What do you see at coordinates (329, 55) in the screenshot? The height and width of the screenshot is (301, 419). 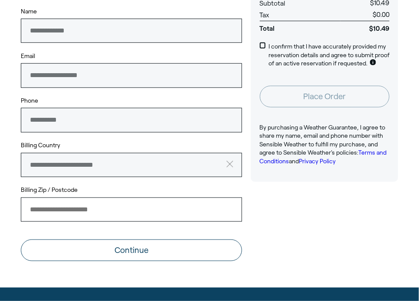 I see `p: I confirm that I have accurately provided my reservation details and agree to submit proof of an ...` at bounding box center [329, 55].